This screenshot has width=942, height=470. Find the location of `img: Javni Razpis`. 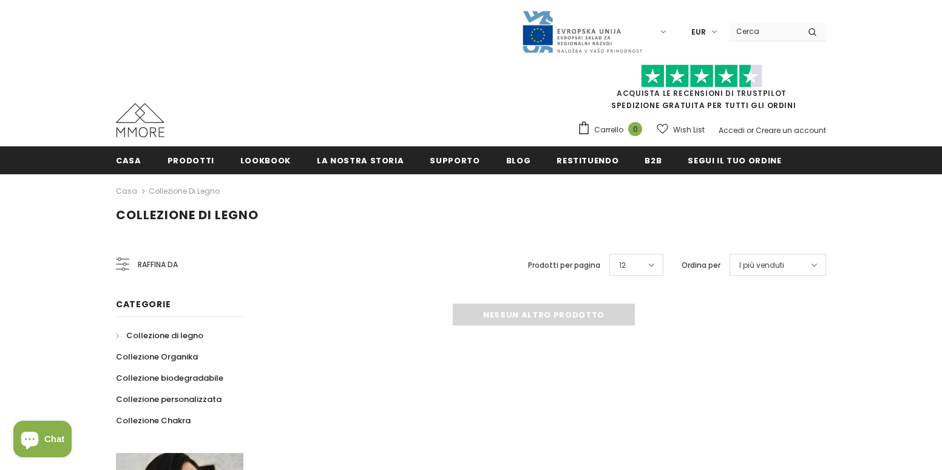

img: Javni Razpis is located at coordinates (582, 32).